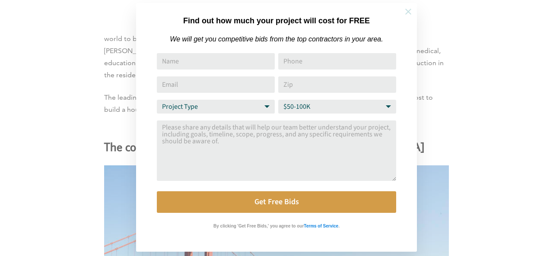 The width and height of the screenshot is (553, 256). What do you see at coordinates (337, 61) in the screenshot?
I see `input: Phone` at bounding box center [337, 61].